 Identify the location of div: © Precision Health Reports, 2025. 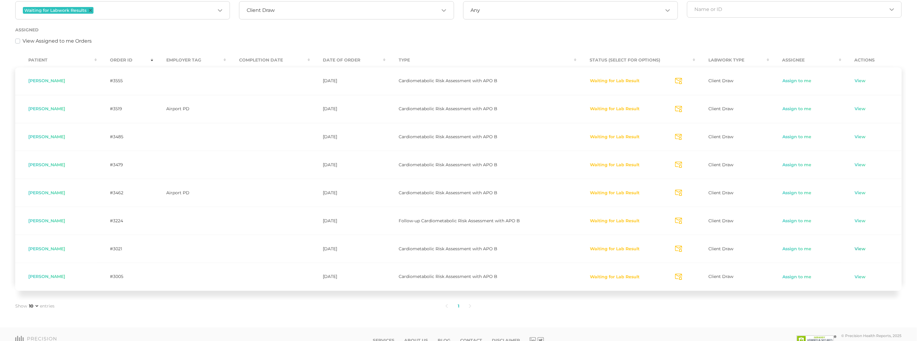
(872, 336).